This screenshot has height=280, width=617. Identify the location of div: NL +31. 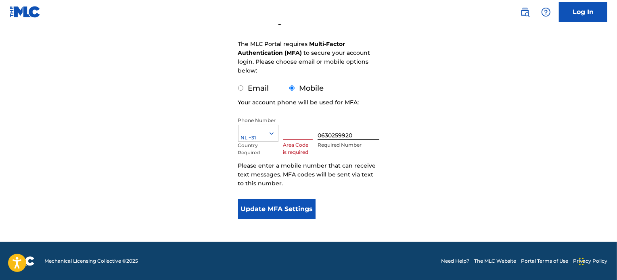
(258, 138).